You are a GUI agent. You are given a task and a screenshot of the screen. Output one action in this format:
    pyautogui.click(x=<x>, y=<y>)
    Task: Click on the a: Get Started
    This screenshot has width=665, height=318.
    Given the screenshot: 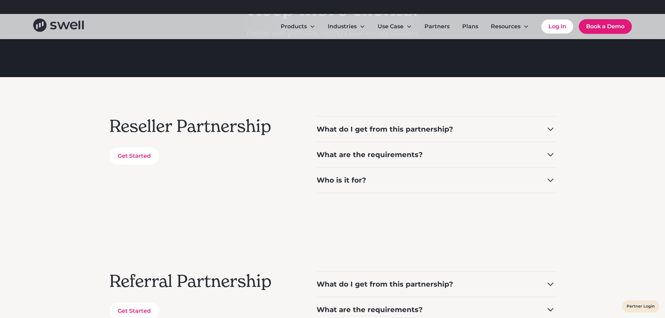 What is the action you would take?
    pyautogui.click(x=134, y=156)
    